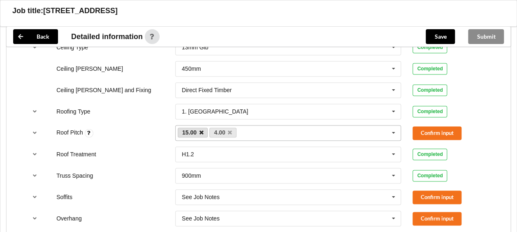 This screenshot has height=232, width=517. I want to click on label: Roof Treatment, so click(76, 154).